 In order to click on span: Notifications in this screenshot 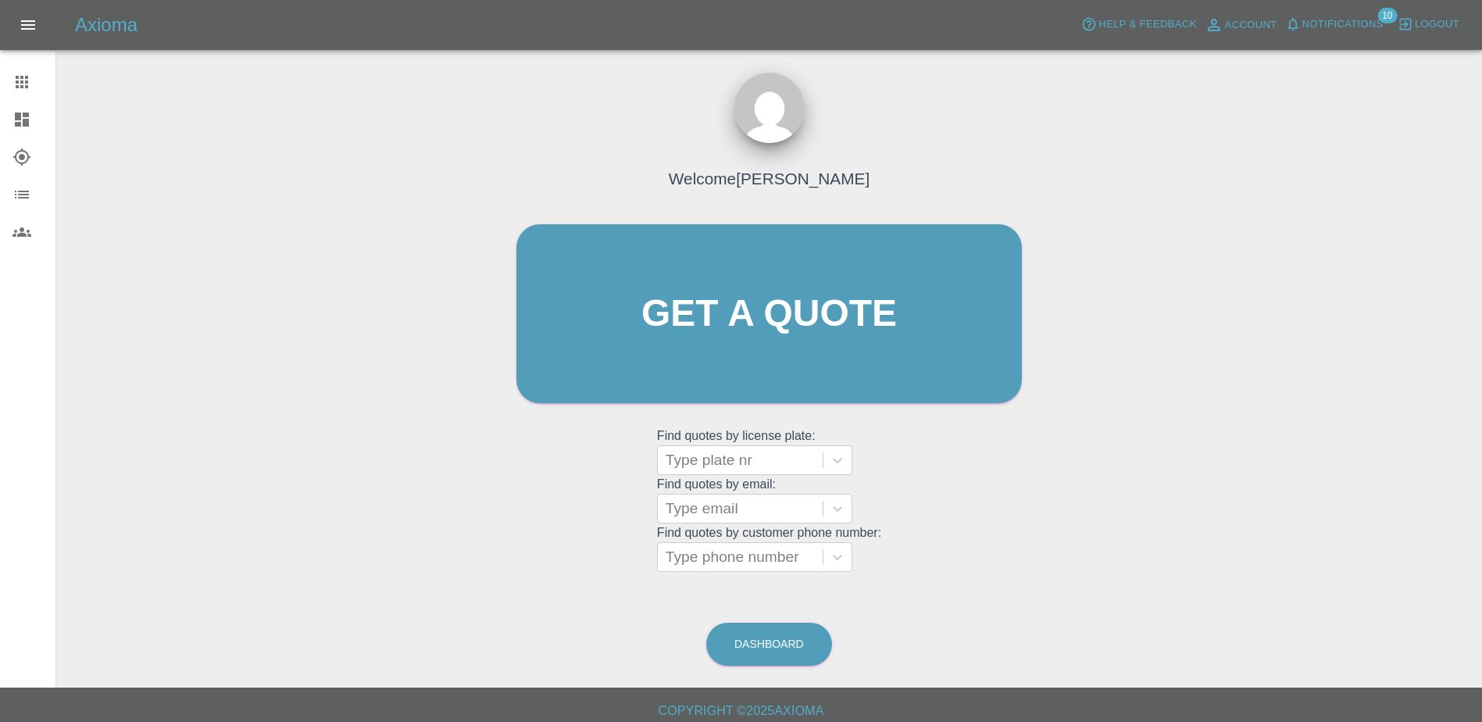, I will do `click(1343, 24)`.